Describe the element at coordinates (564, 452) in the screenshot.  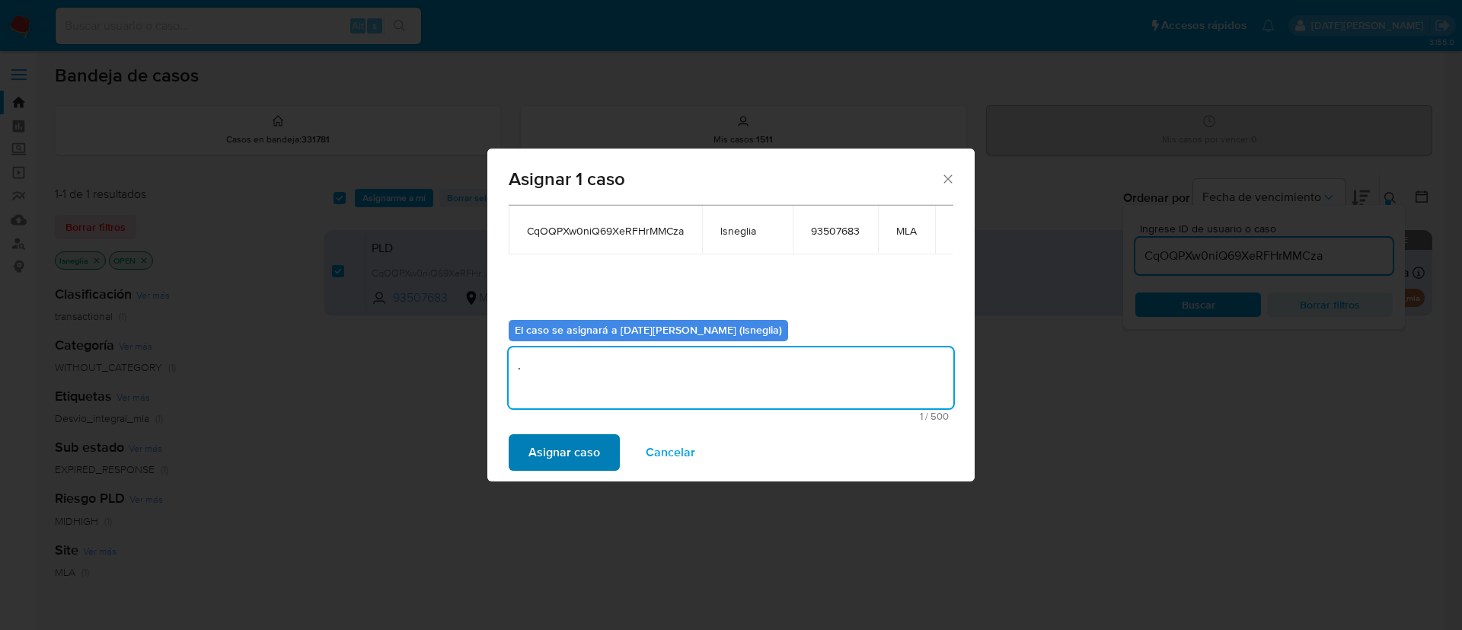
I see `button: Asignar caso` at that location.